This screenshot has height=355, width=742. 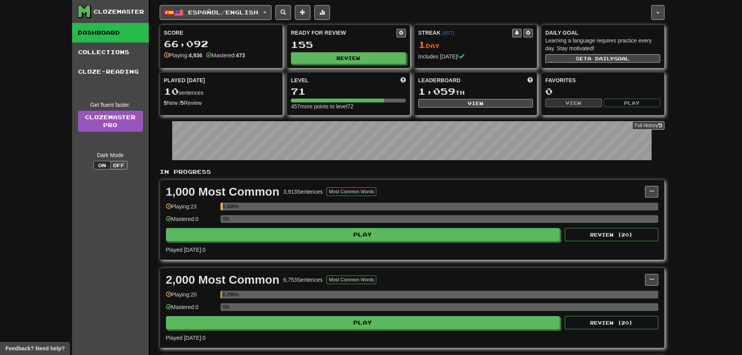 What do you see at coordinates (348, 91) in the screenshot?
I see `div: 71` at bounding box center [348, 91].